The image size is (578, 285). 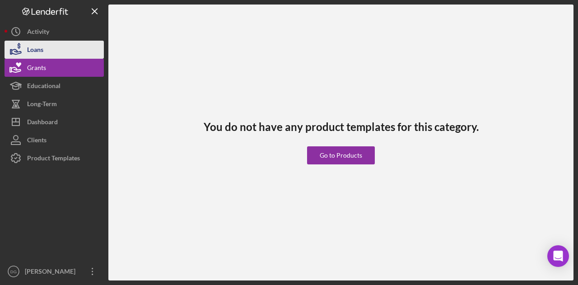 What do you see at coordinates (44, 87) in the screenshot?
I see `div: Educational` at bounding box center [44, 87].